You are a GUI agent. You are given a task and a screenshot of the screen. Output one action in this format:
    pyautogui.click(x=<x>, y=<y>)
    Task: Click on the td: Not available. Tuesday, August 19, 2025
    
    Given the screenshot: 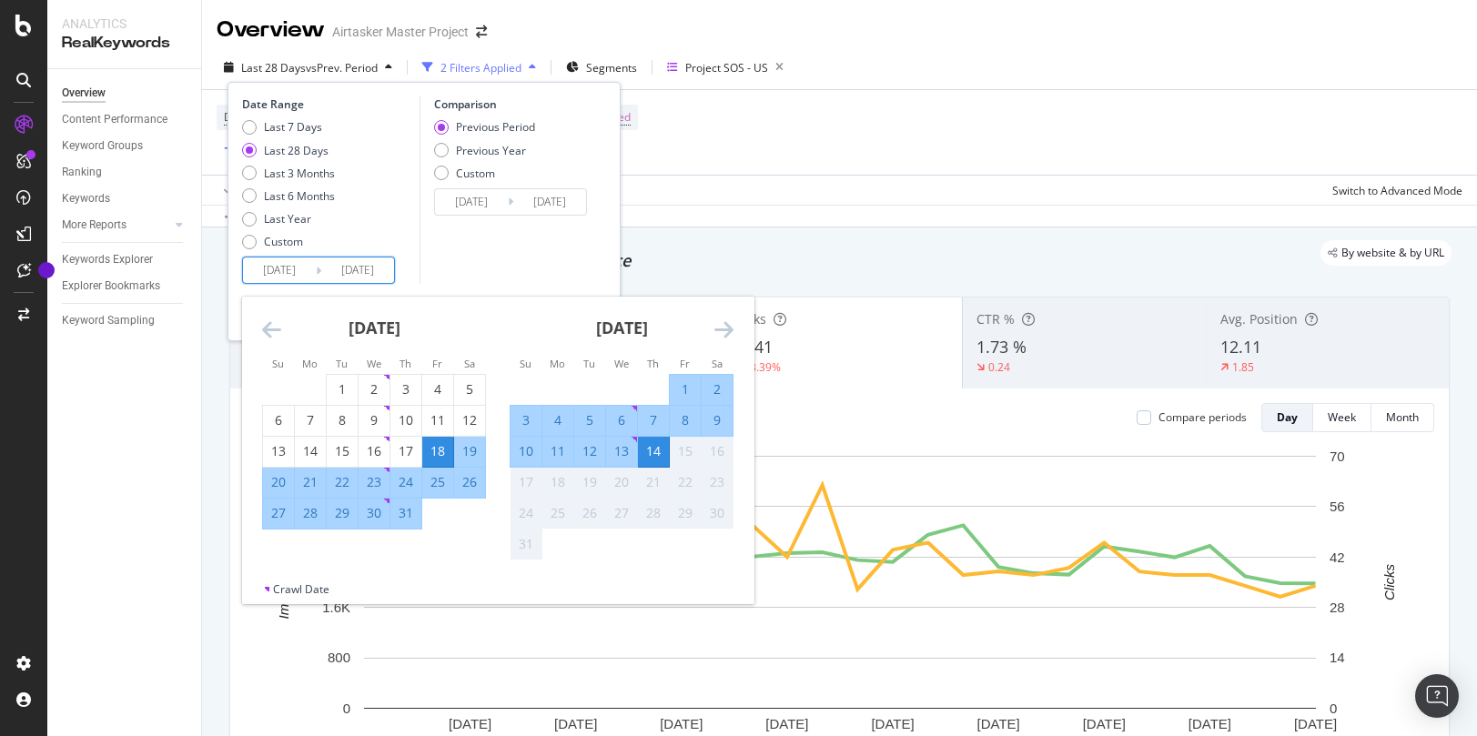 What is the action you would take?
    pyautogui.click(x=590, y=482)
    